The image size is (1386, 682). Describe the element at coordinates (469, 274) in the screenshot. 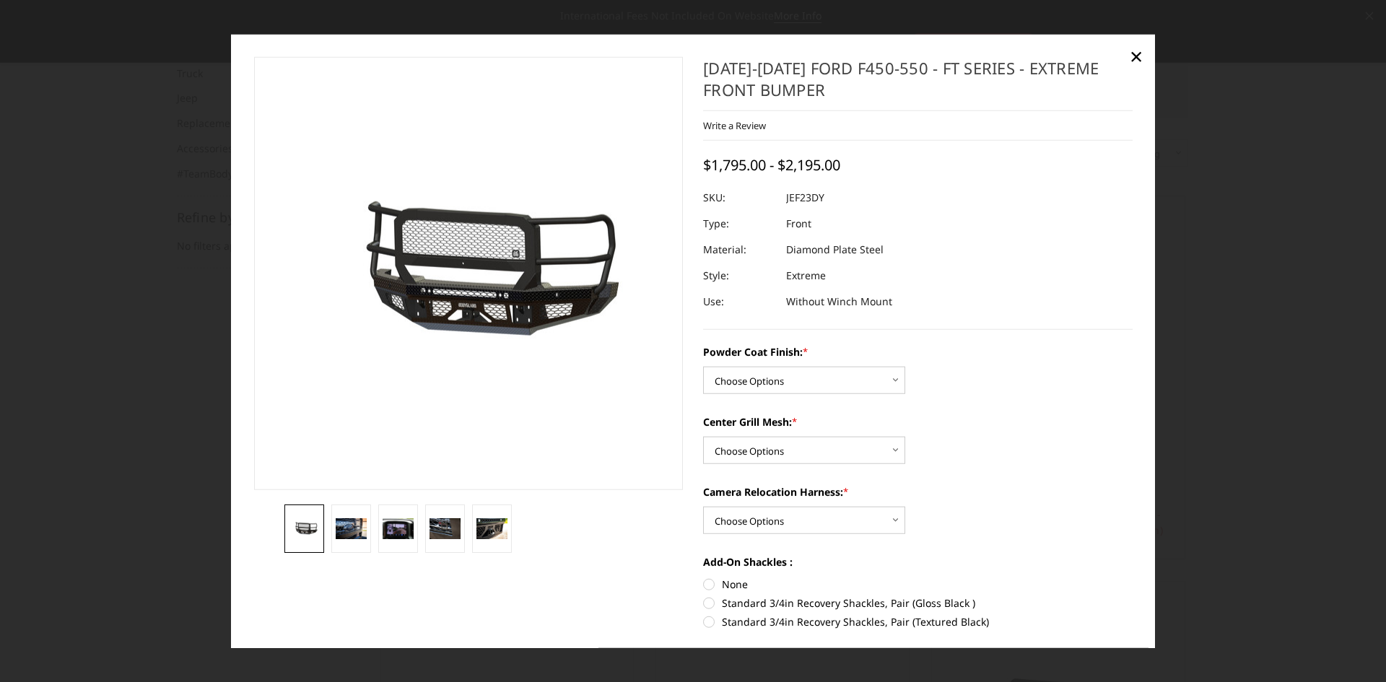

I see `a: 2023-2025 Ford F450-550 - FT Series - Extreme Front Bumper` at that location.